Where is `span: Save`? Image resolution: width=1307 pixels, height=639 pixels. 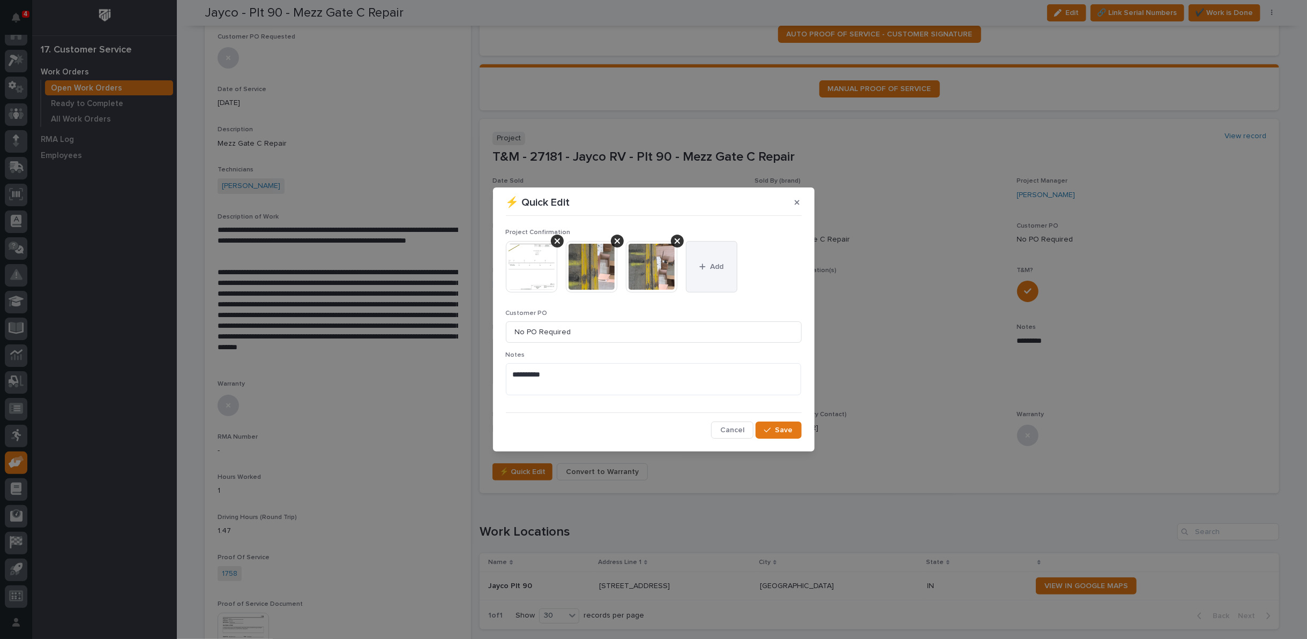
span: Save is located at coordinates (784, 430).